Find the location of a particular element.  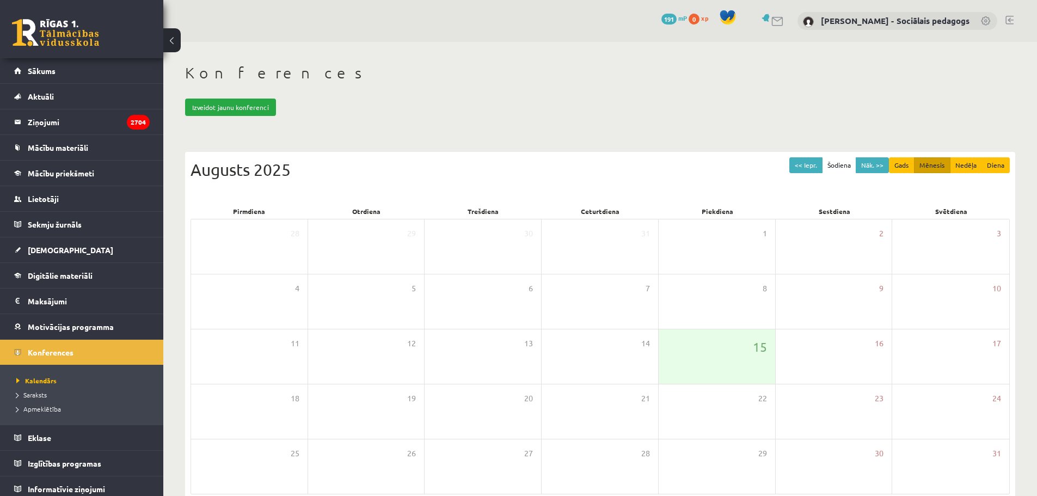

button: Mēnesis is located at coordinates (932, 165).